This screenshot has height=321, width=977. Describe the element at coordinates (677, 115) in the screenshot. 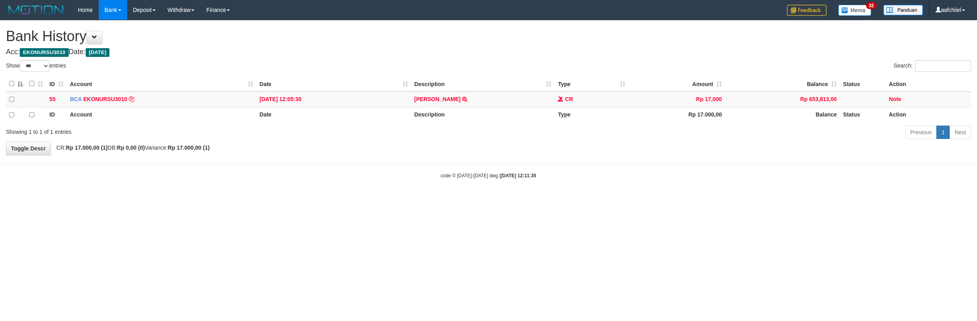

I see `th: Rp 17.000,00` at that location.